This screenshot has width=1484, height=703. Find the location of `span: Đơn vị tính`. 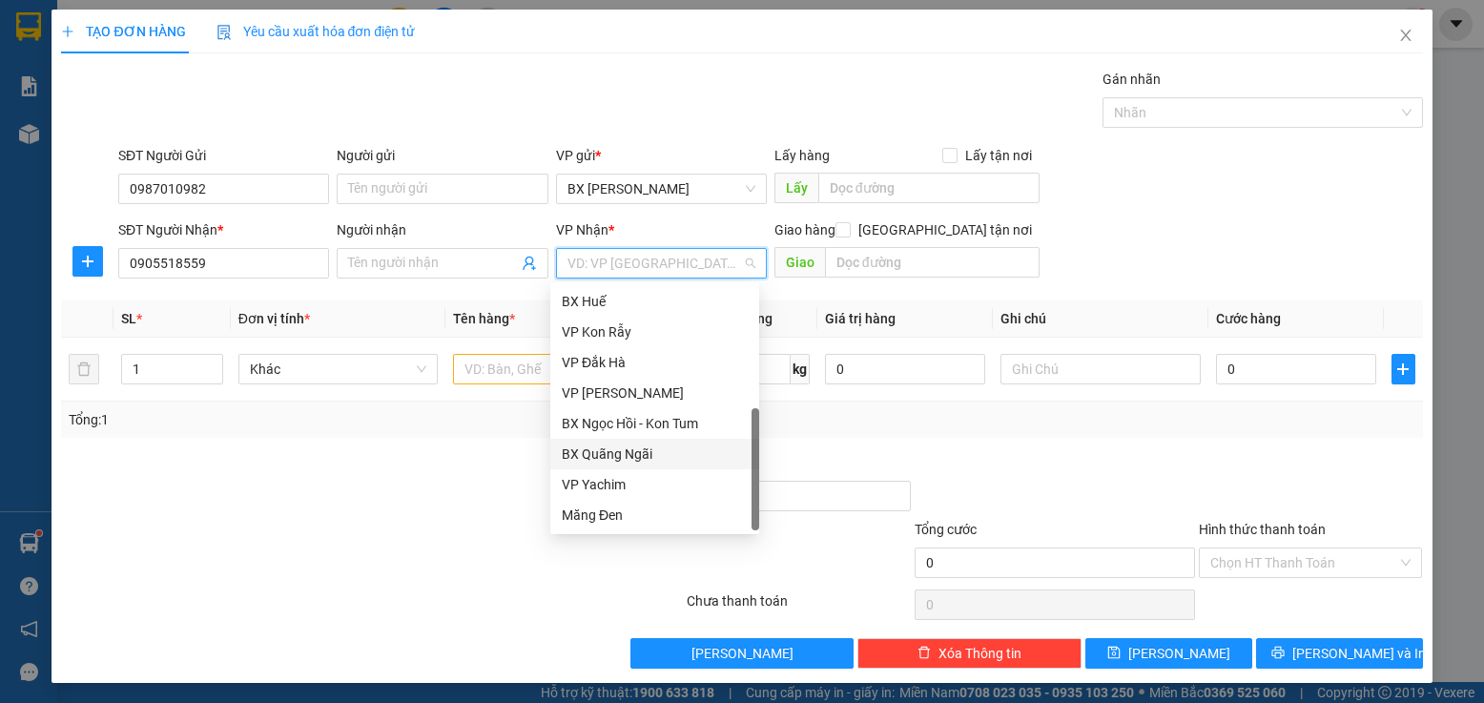

span: Đơn vị tính is located at coordinates (274, 319).